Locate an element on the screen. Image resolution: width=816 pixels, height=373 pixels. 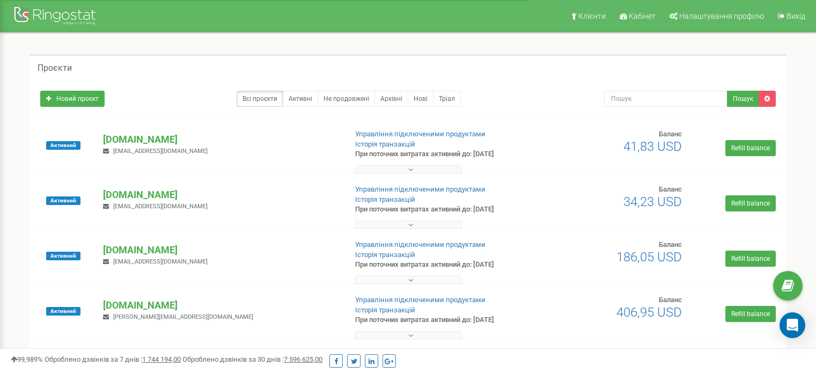
span: 99,989% is located at coordinates (27, 359).